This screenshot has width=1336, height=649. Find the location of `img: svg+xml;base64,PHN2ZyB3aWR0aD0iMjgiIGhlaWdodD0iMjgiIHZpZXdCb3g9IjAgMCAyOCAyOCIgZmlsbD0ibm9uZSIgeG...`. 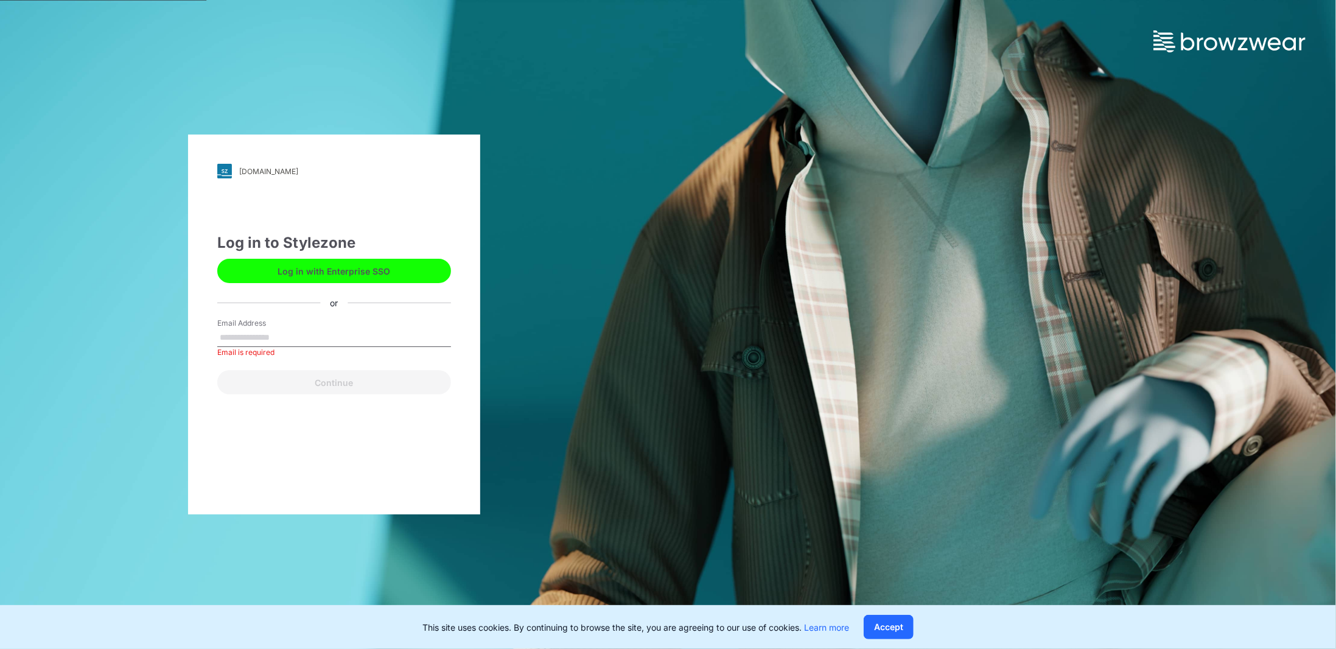

img: svg+xml;base64,PHN2ZyB3aWR0aD0iMjgiIGhlaWdodD0iMjgiIHZpZXdCb3g9IjAgMCAyOCAyOCIgZmlsbD0ibm9uZSIgeG... is located at coordinates (225, 171).